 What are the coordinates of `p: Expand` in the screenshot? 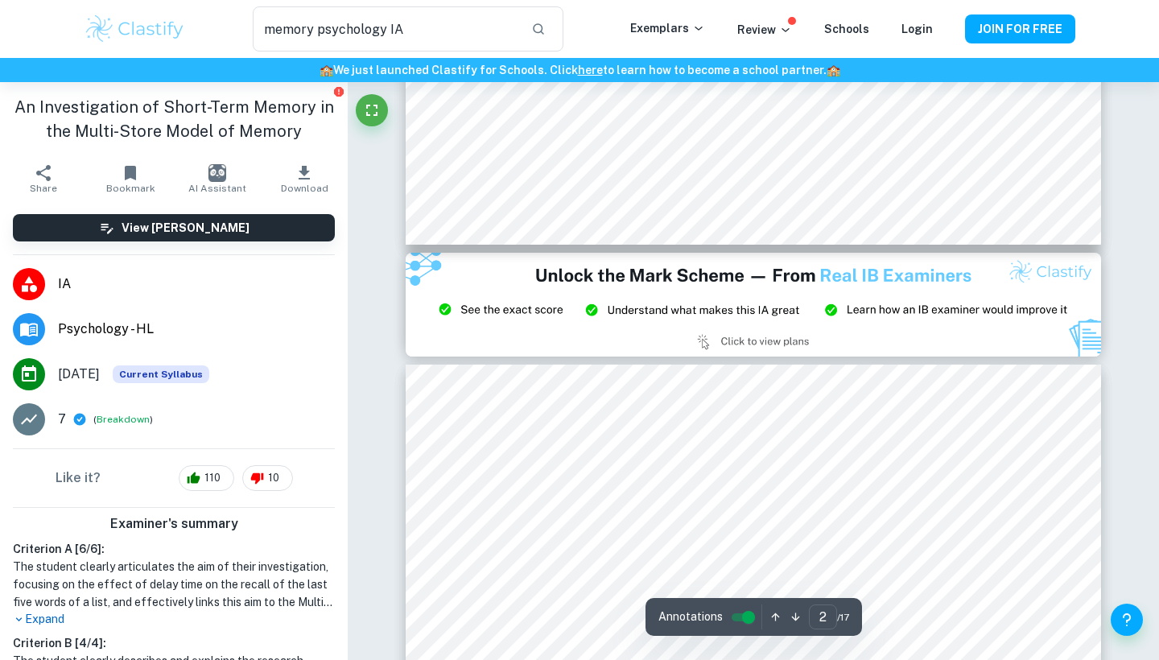 It's located at (174, 619).